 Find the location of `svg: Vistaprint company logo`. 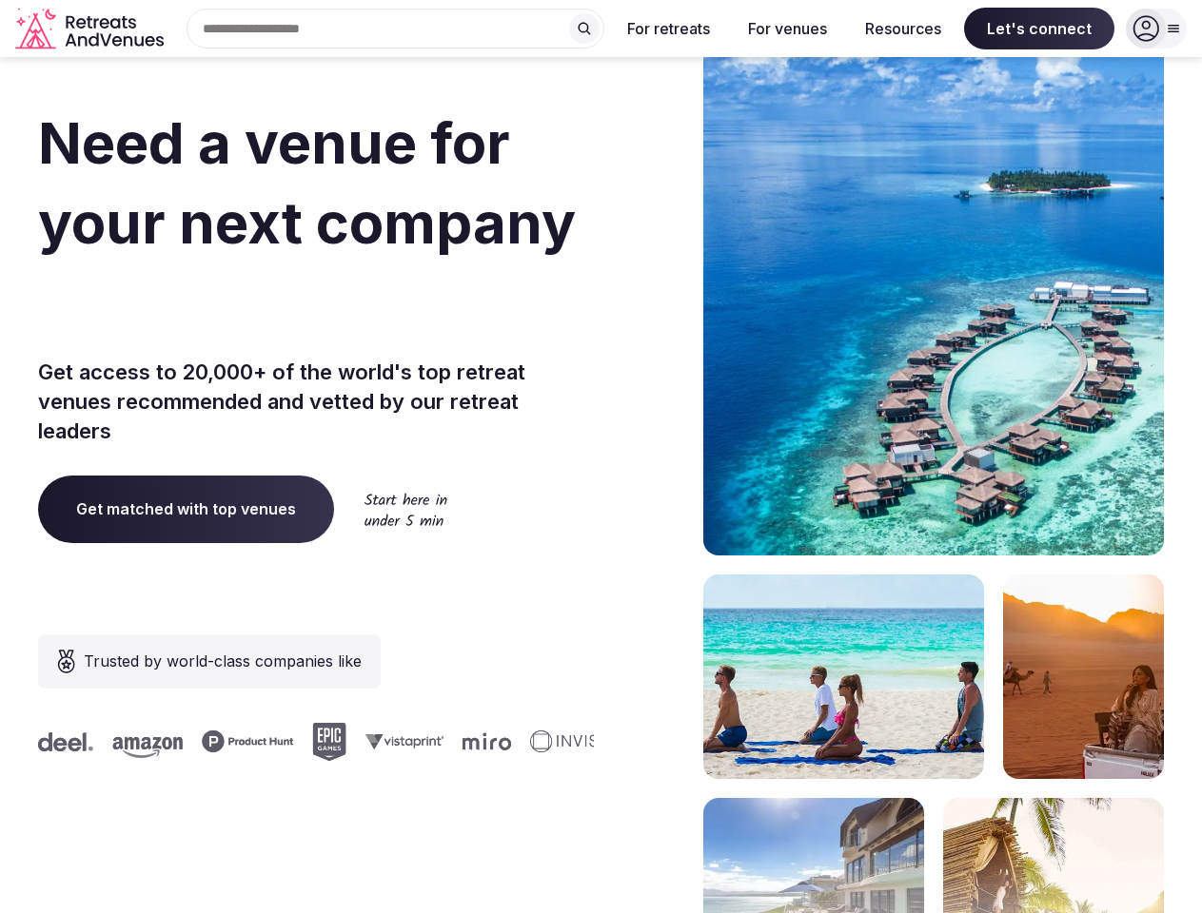

svg: Vistaprint company logo is located at coordinates (381, 741).